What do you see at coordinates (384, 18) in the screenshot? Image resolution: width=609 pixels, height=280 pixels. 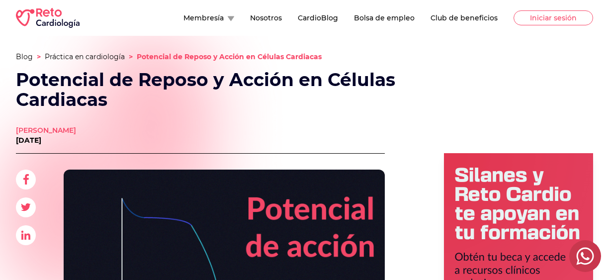 I see `a: Bolsa de empleo` at bounding box center [384, 18].